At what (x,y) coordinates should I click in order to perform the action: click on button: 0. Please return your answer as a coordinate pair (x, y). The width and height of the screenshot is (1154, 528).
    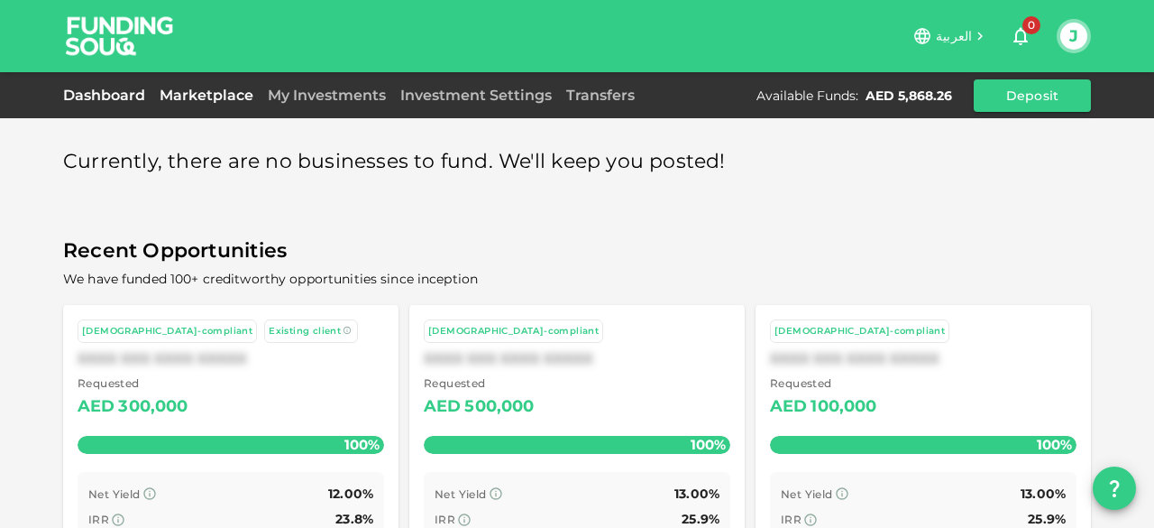
    Looking at the image, I should click on (1021, 36).